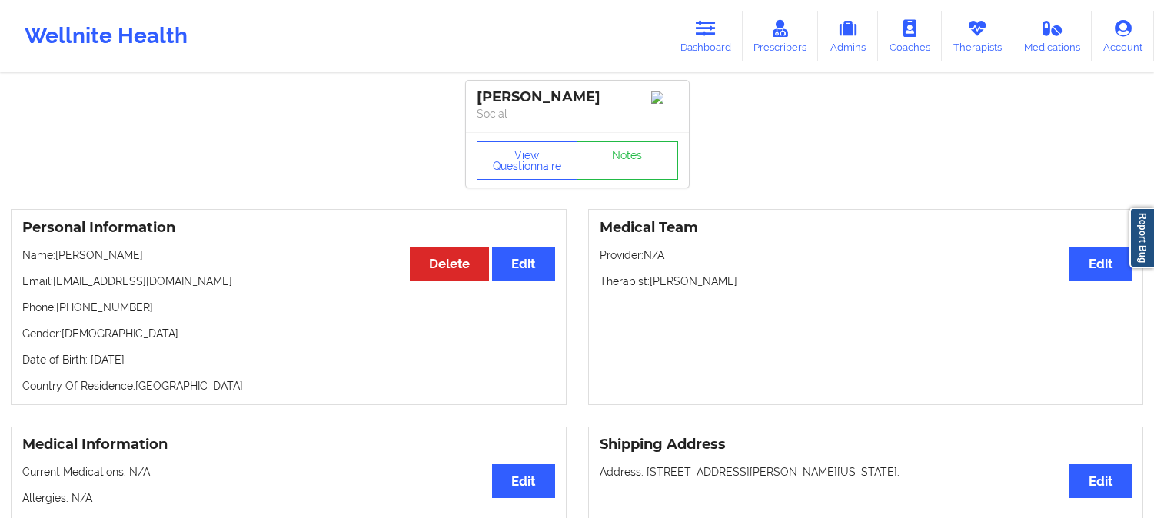  I want to click on p: Social, so click(577, 114).